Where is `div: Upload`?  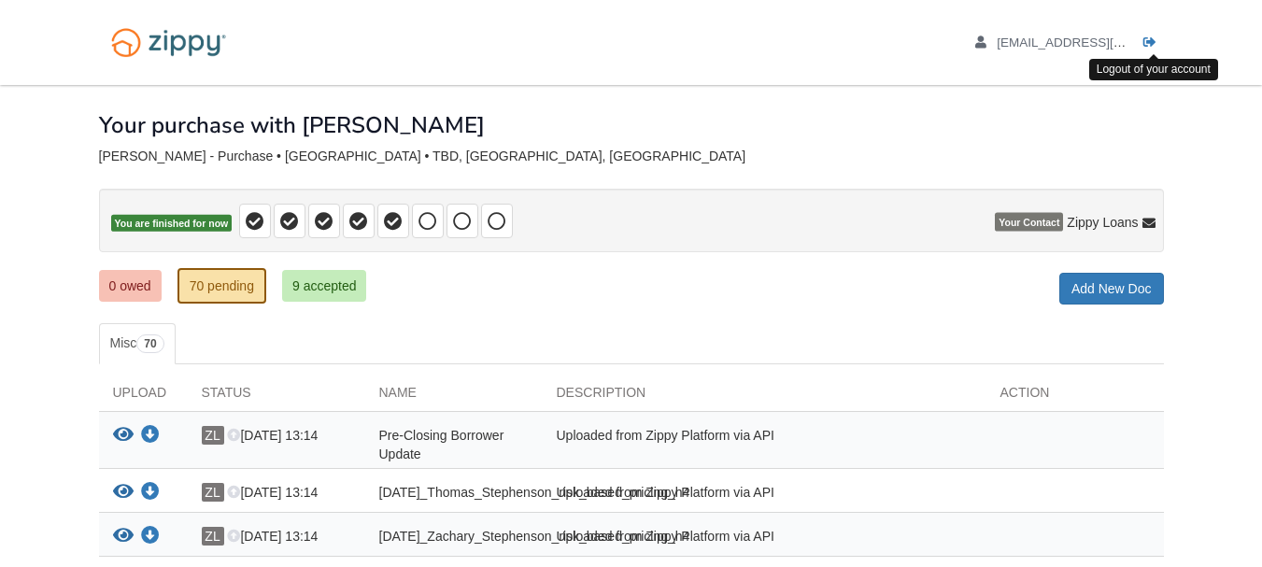 div: Upload is located at coordinates (143, 397).